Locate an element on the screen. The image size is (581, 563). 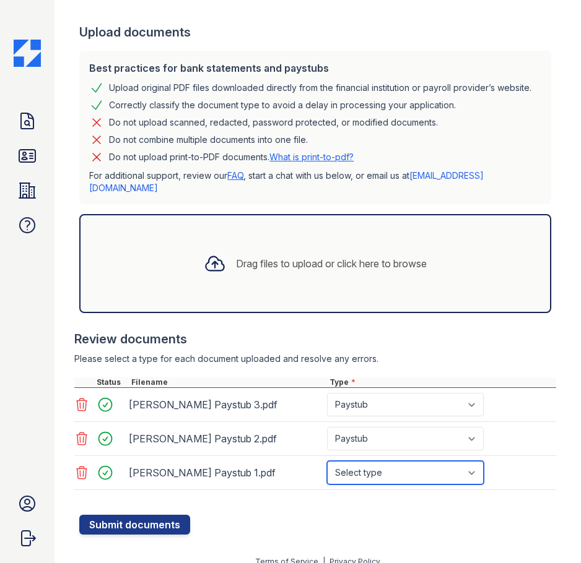
a: FAQ is located at coordinates (235, 175).